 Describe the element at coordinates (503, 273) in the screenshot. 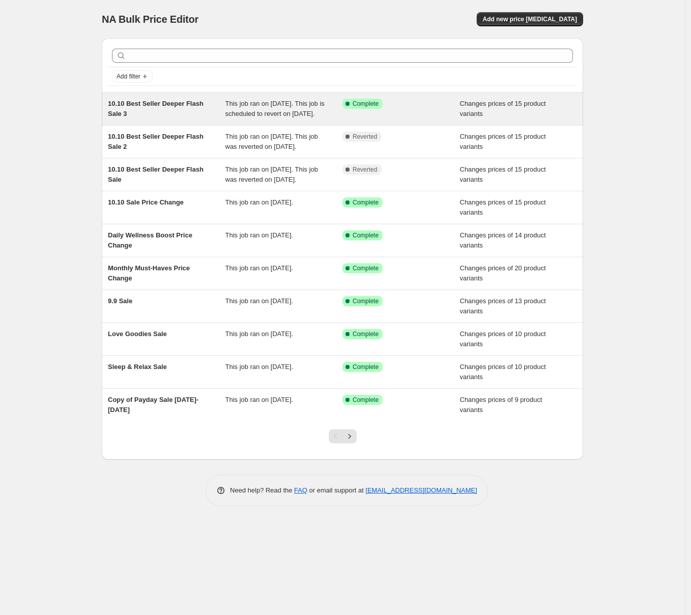

I see `span: Changes prices of 20 product variants` at that location.